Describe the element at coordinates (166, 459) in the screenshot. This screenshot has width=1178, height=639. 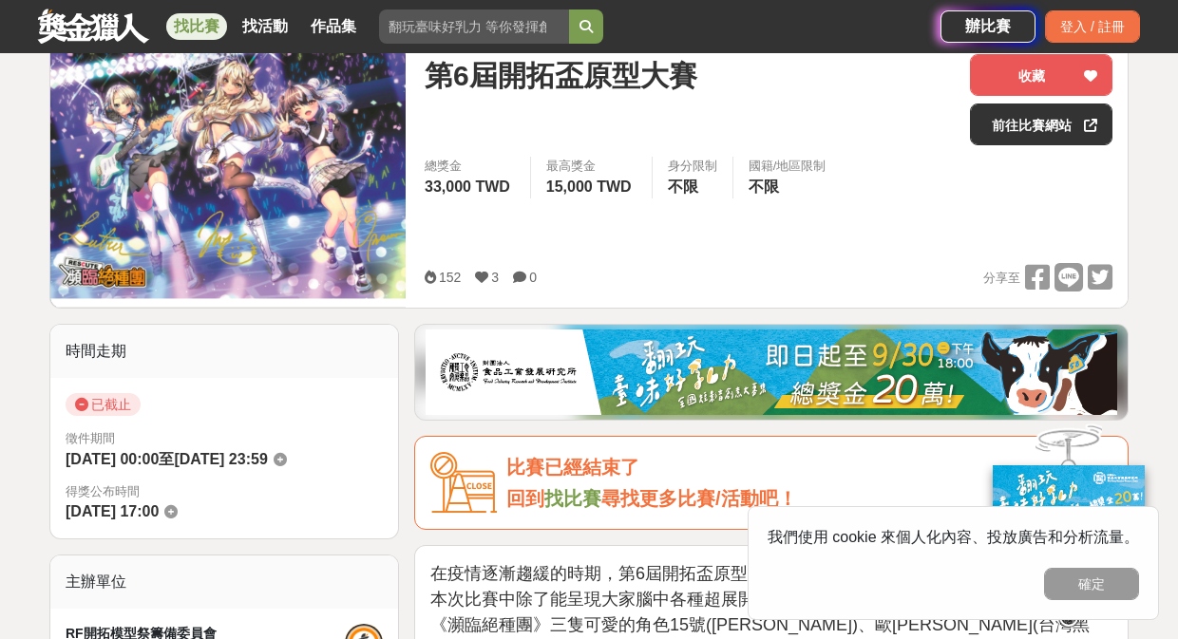
I see `span: 至` at that location.